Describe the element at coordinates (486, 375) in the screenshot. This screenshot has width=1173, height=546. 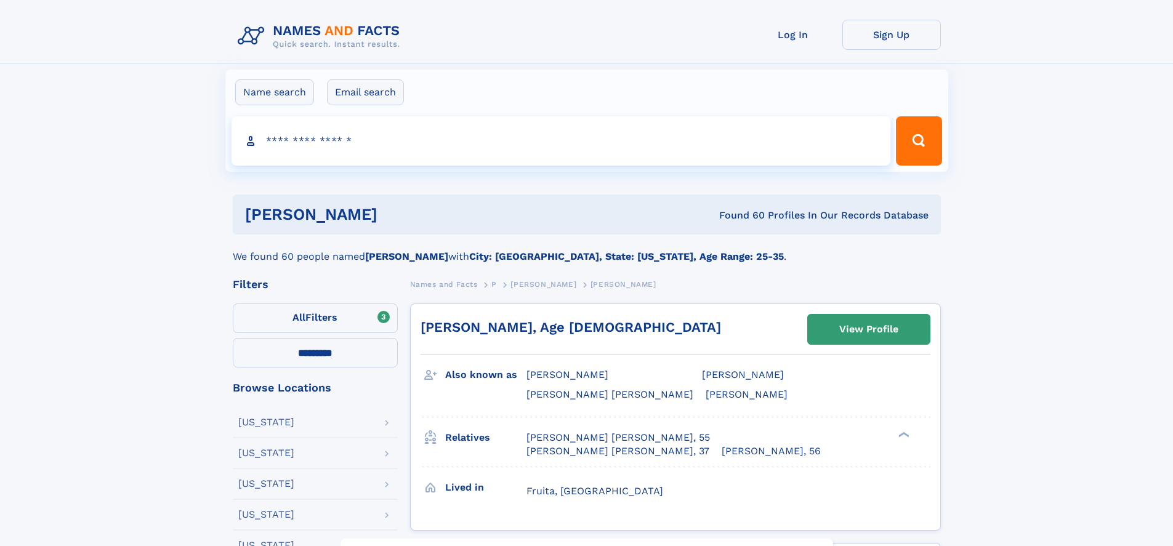
I see `h3: Also known as` at that location.